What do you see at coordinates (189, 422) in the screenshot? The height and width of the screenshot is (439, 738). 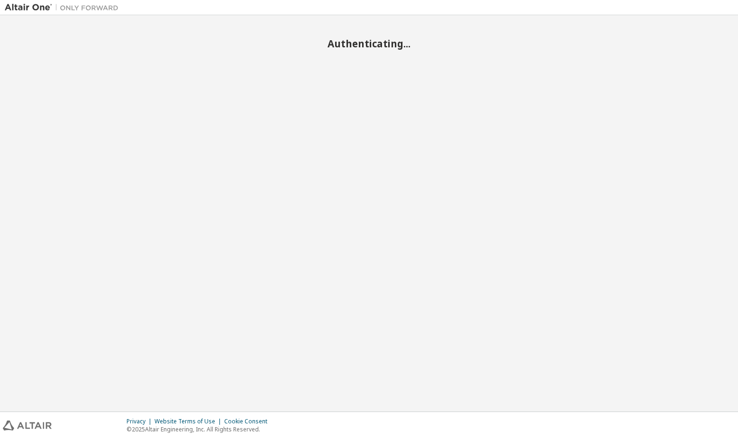 I see `div: Website Terms of Use` at bounding box center [189, 422].